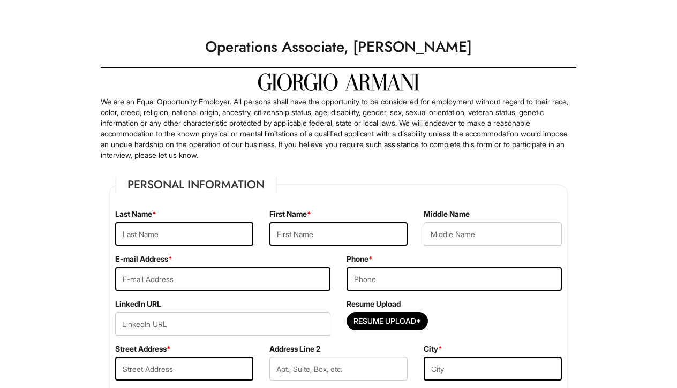 The width and height of the screenshot is (677, 388). I want to click on input: E-mail Address, so click(223, 279).